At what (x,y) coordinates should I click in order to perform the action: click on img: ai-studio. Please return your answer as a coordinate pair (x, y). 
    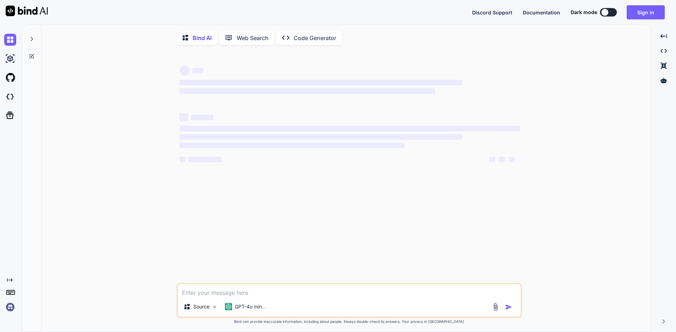
    Looking at the image, I should click on (10, 59).